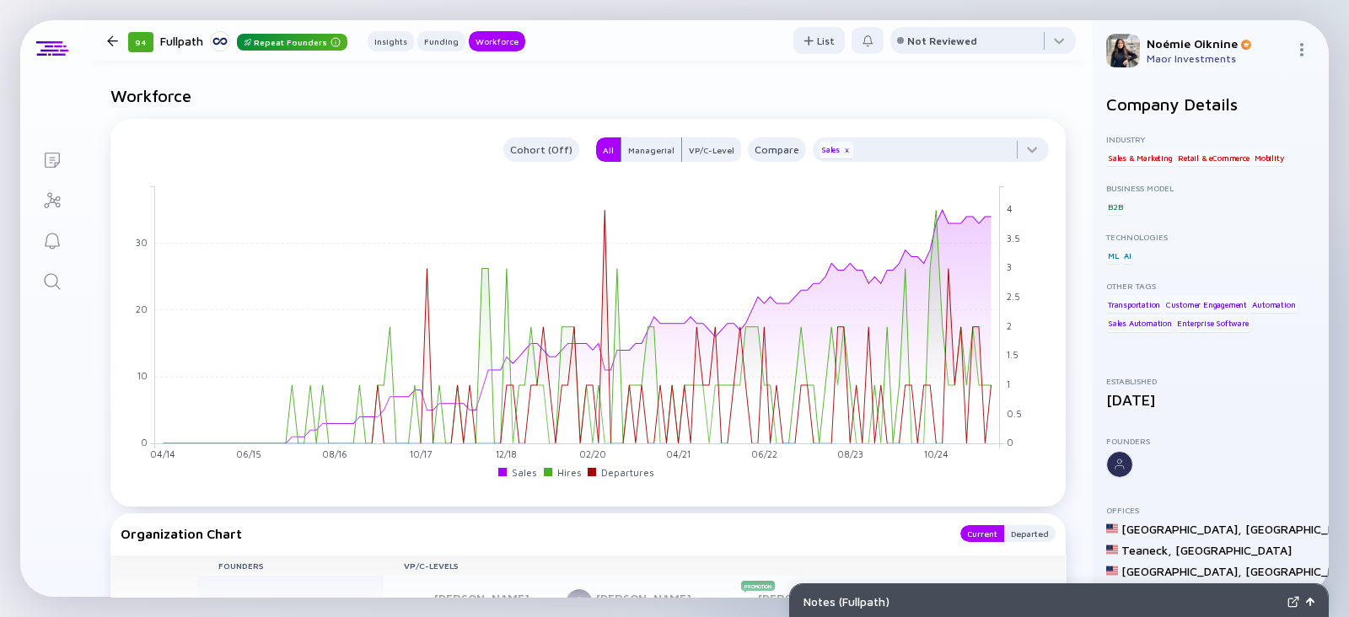  I want to click on img: Noémie Profile Picture, so click(1123, 51).